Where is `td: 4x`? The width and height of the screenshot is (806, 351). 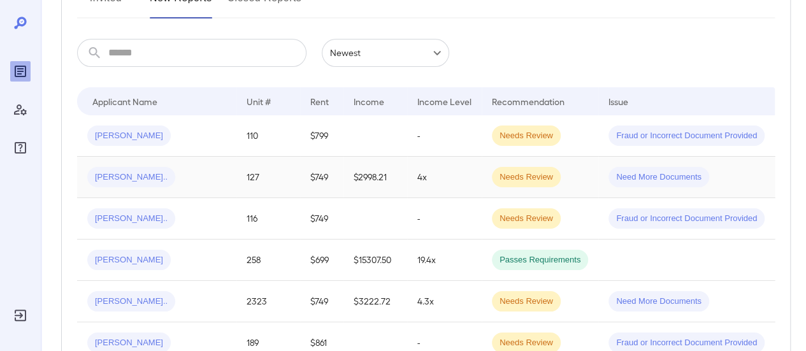
td: 4x is located at coordinates (444, 177).